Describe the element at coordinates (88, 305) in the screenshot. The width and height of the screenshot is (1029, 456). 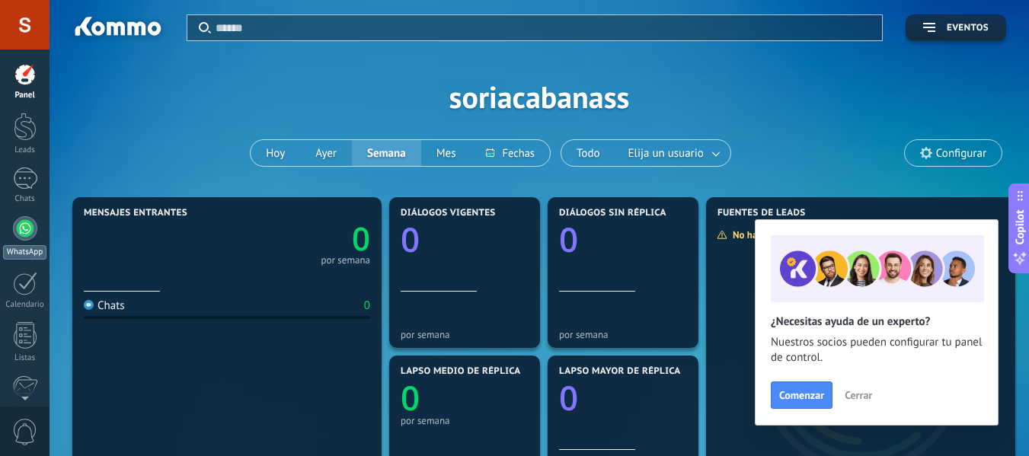
I see `img: Chats` at that location.